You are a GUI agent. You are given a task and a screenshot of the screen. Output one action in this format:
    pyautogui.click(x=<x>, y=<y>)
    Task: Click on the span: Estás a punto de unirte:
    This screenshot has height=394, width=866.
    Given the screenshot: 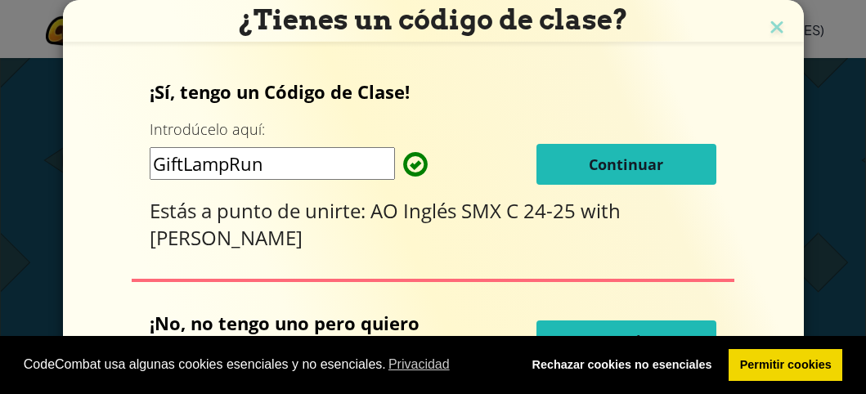 What is the action you would take?
    pyautogui.click(x=260, y=210)
    